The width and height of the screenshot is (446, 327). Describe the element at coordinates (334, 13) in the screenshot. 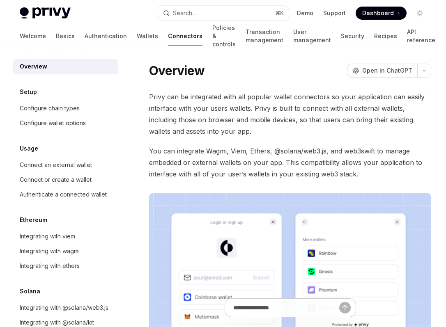

I see `a: Support` at that location.